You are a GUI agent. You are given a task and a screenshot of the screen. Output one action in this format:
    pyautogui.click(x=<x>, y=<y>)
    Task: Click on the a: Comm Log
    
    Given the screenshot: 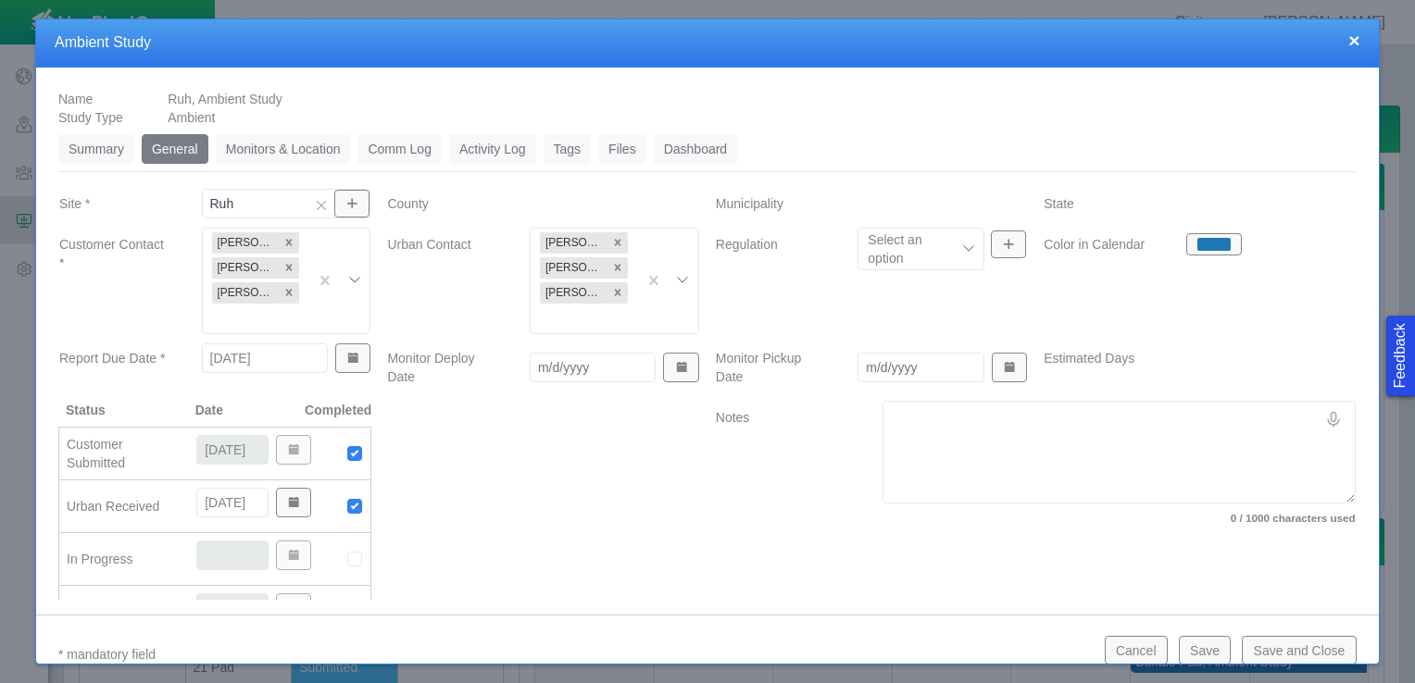 What is the action you would take?
    pyautogui.click(x=399, y=149)
    